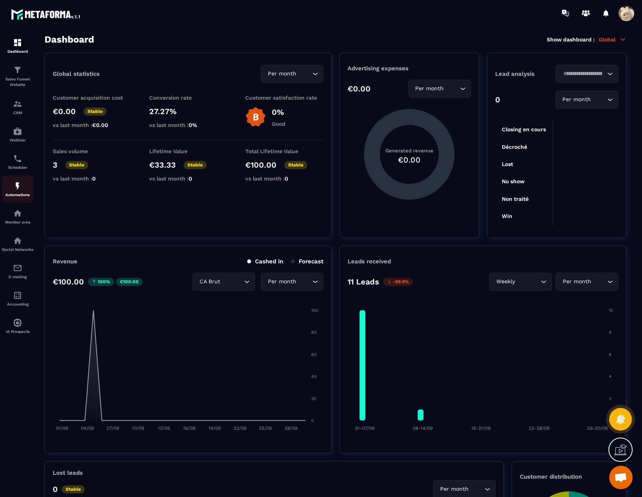  What do you see at coordinates (481, 428) in the screenshot?
I see `tspan: 15-21/09` at bounding box center [481, 428].